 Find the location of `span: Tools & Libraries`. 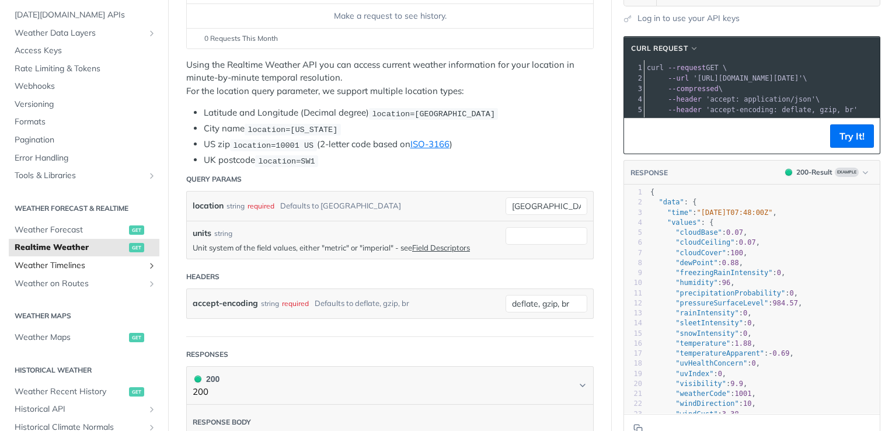

span: Tools & Libraries is located at coordinates (79, 176).